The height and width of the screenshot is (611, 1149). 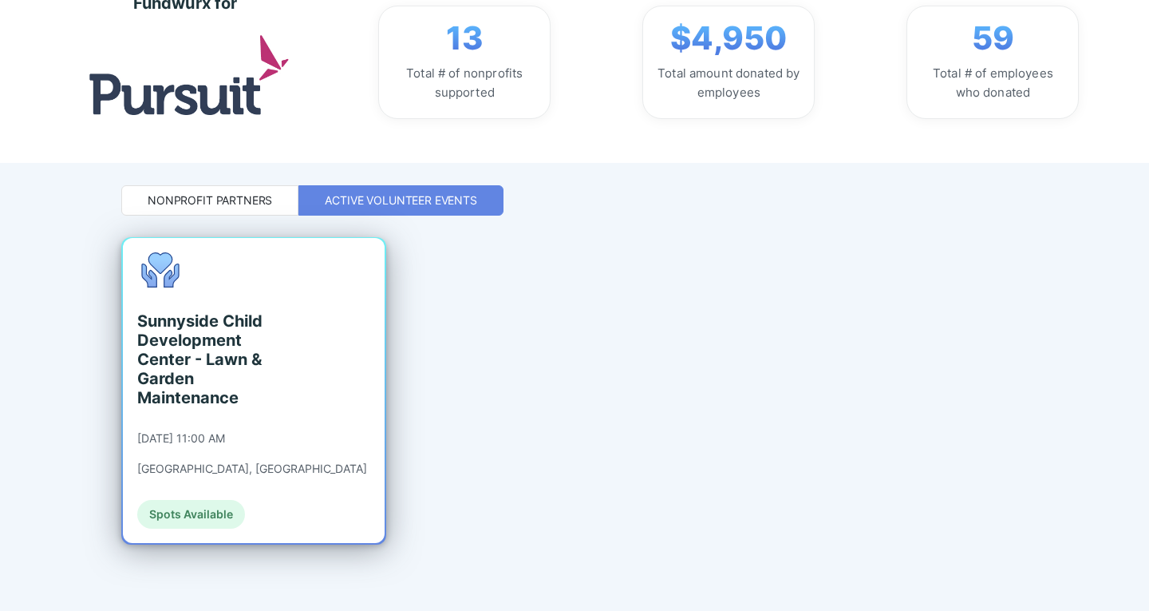 I want to click on span: 13, so click(x=464, y=38).